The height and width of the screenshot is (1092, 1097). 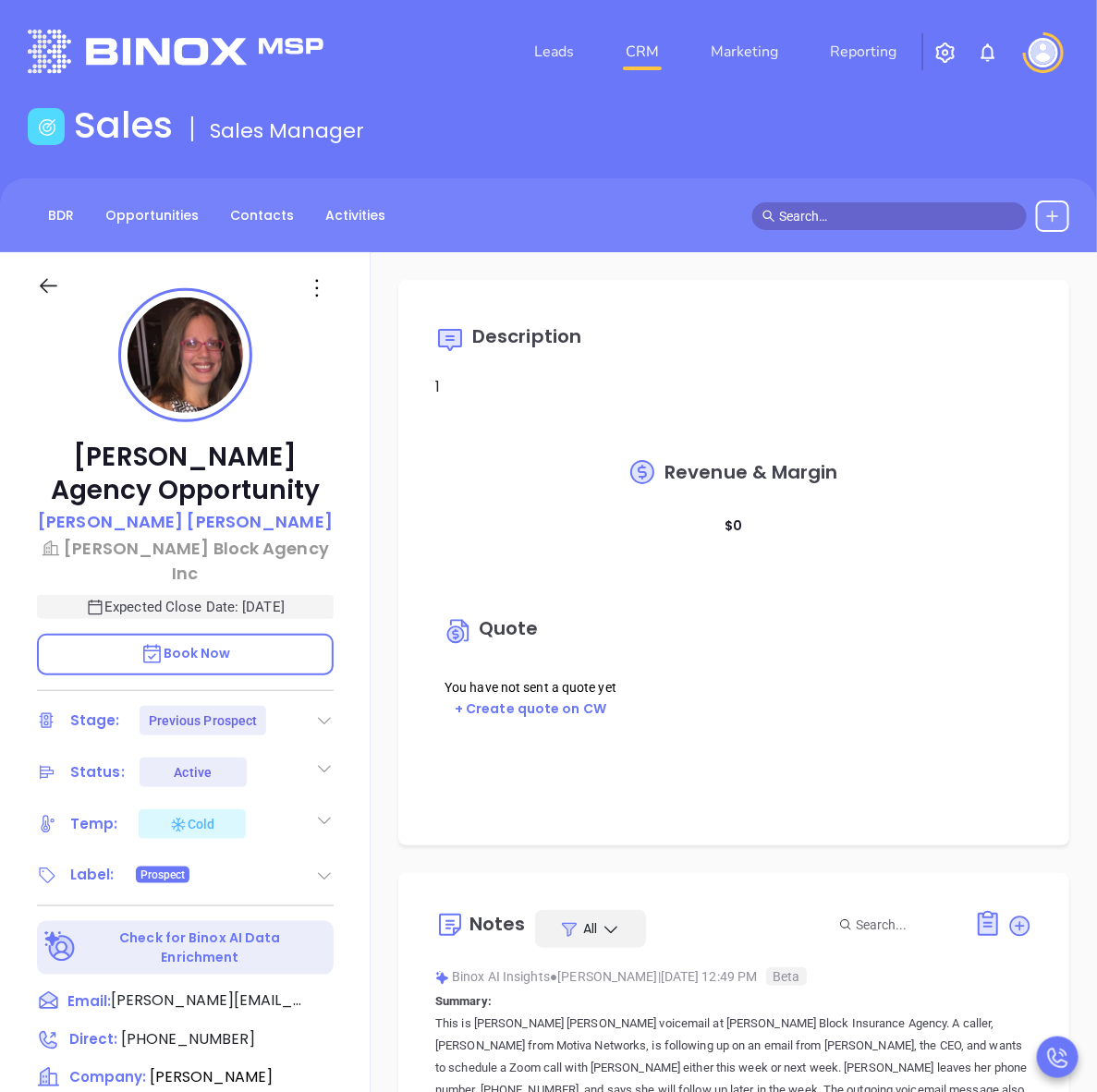 I want to click on h1: Sales, so click(x=123, y=126).